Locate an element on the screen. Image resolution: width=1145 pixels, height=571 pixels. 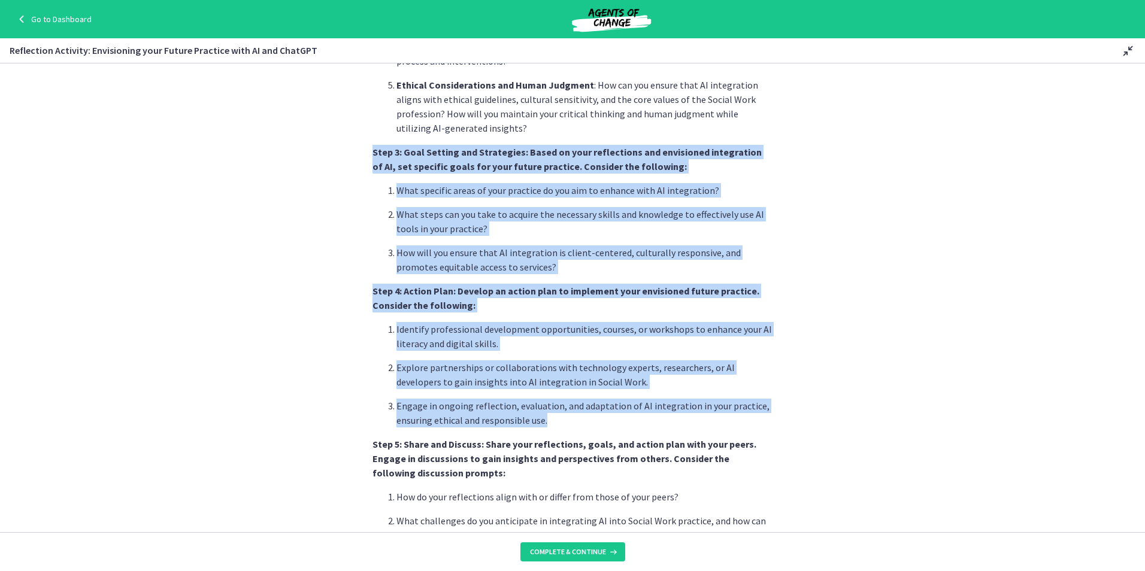
a: Go to Dashboard is located at coordinates (53, 19).